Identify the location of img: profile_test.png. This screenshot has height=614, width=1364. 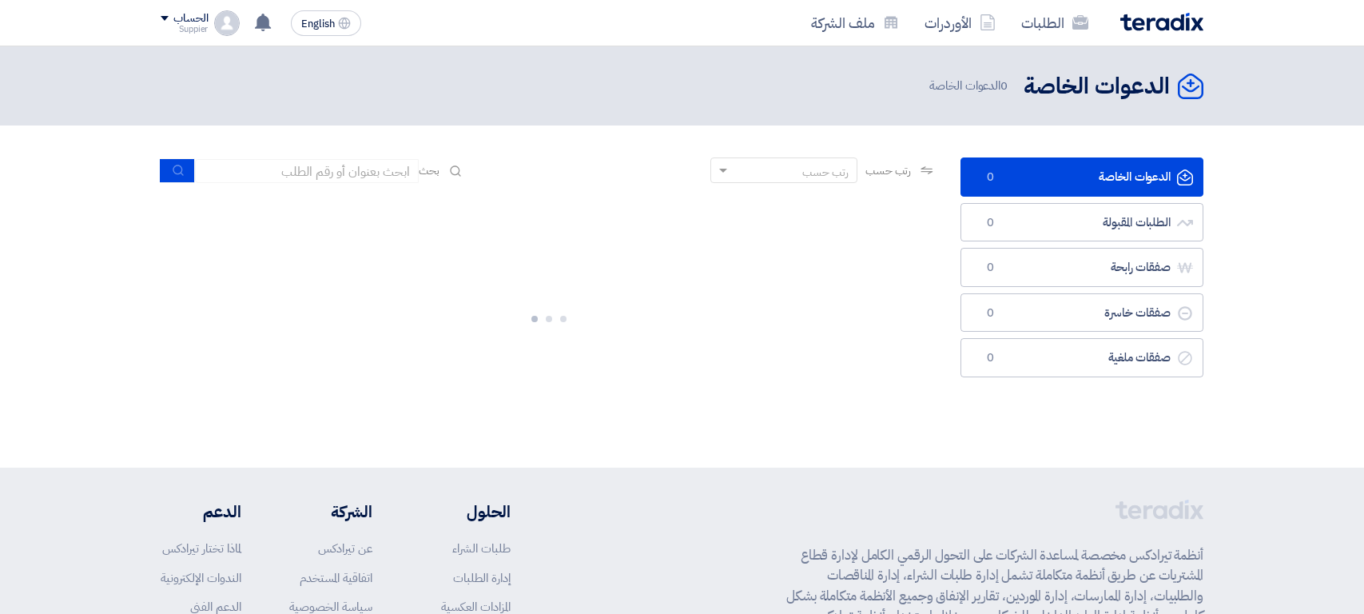
(227, 23).